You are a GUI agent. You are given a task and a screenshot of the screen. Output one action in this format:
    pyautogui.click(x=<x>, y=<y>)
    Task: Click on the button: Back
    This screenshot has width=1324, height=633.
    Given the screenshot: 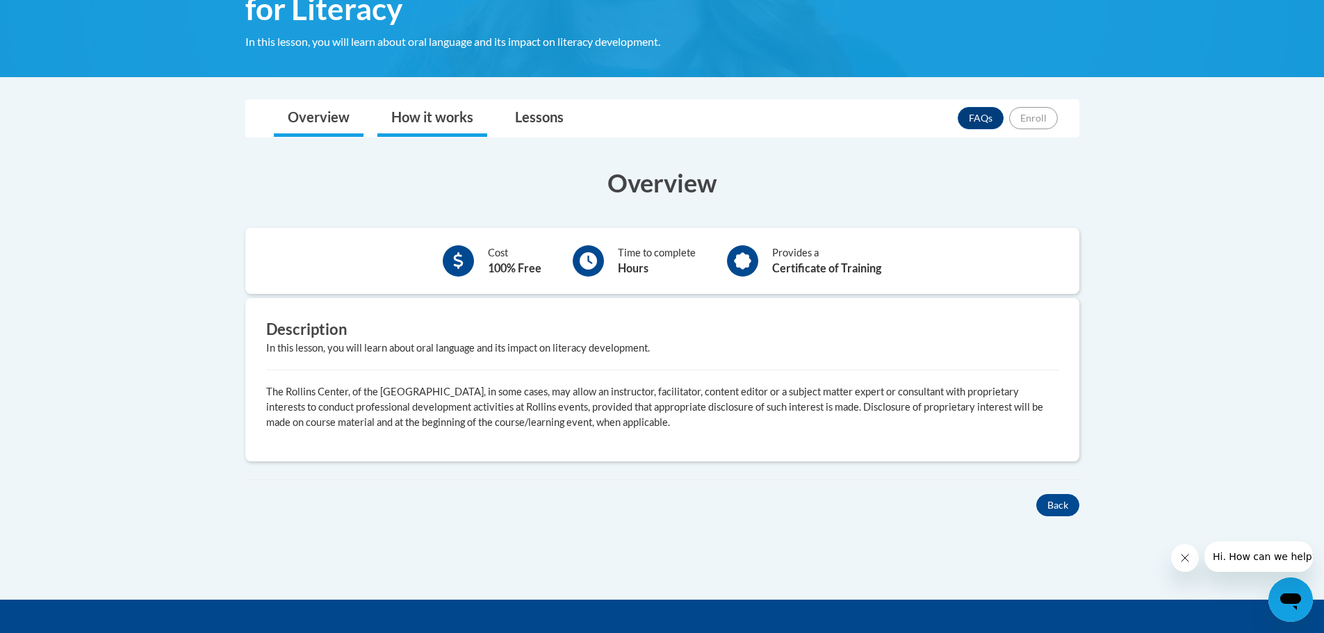 What is the action you would take?
    pyautogui.click(x=1058, y=505)
    